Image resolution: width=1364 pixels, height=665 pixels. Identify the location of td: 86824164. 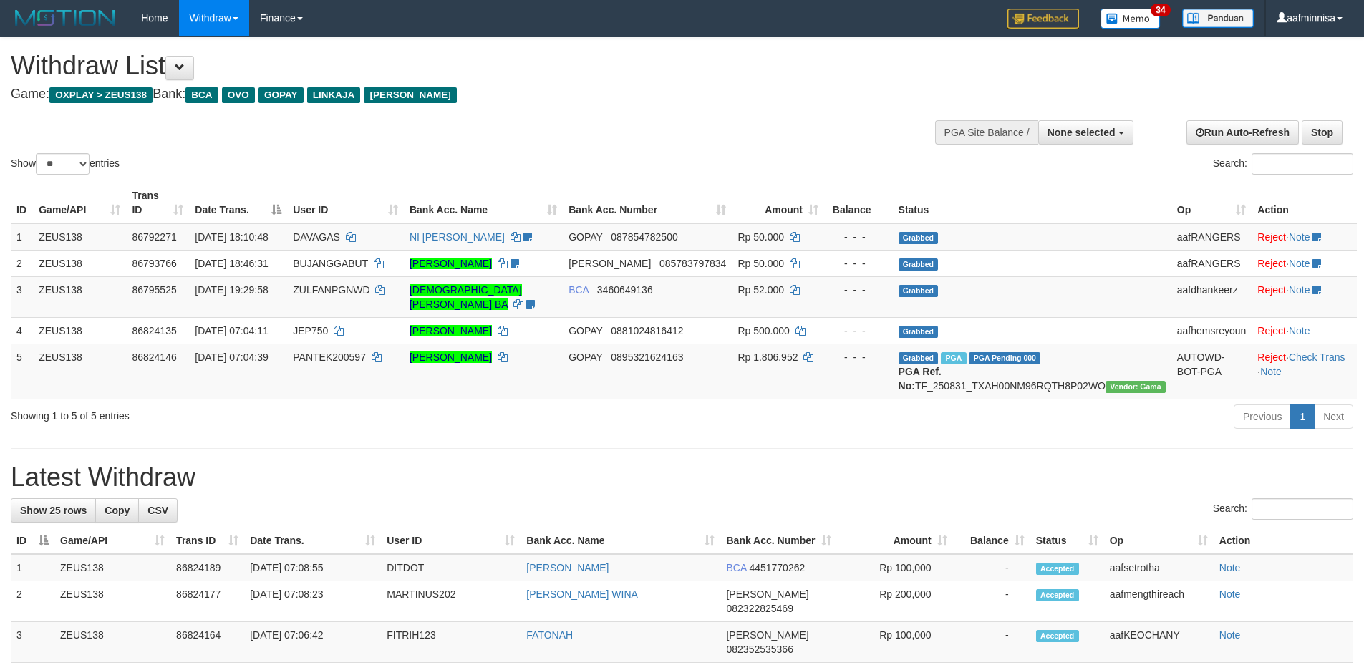
(207, 642).